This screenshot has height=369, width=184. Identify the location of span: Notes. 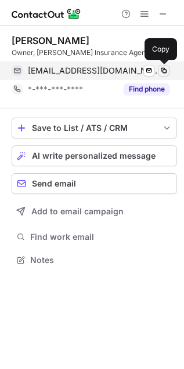
(101, 260).